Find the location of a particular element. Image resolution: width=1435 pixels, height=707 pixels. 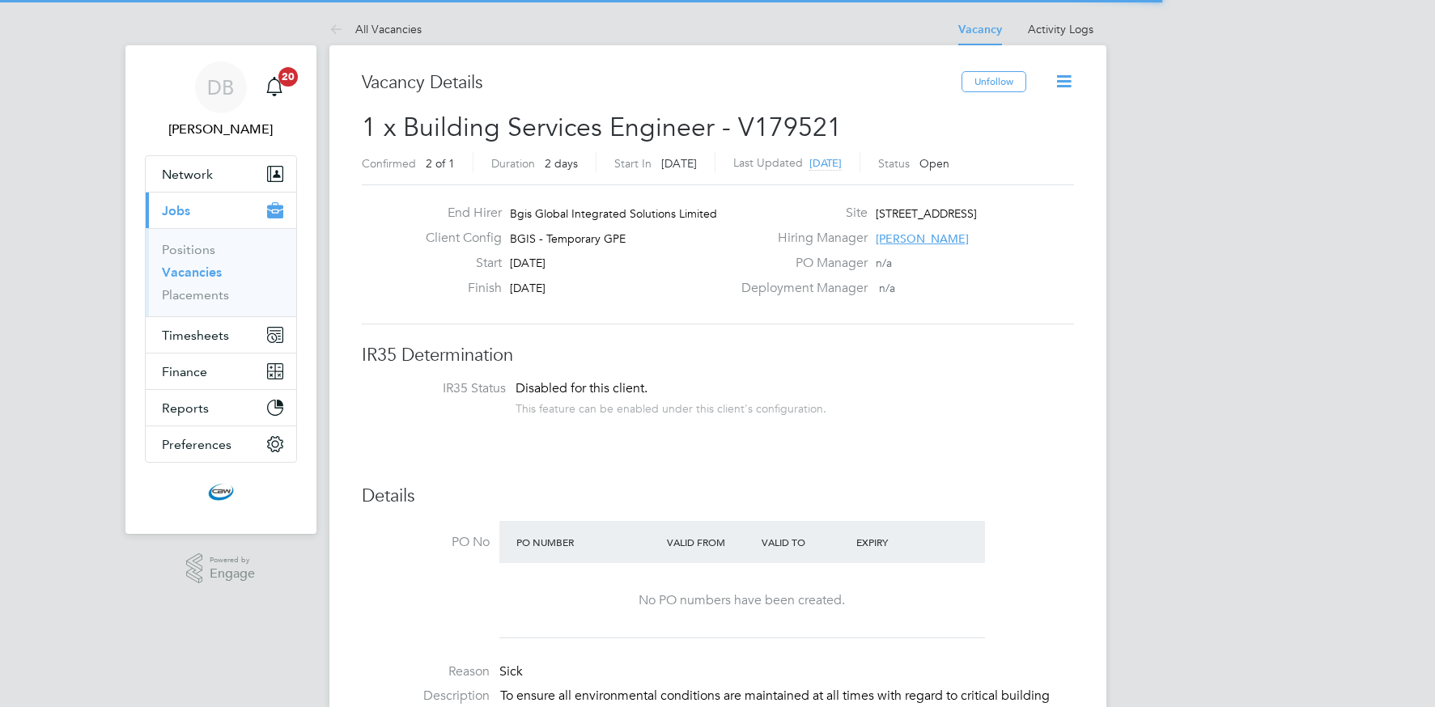

a: Powered byEngage is located at coordinates (220, 569).